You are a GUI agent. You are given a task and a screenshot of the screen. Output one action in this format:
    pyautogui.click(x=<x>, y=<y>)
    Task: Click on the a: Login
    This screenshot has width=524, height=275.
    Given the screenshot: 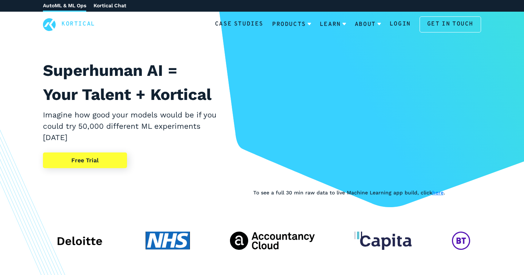 What is the action you would take?
    pyautogui.click(x=400, y=24)
    